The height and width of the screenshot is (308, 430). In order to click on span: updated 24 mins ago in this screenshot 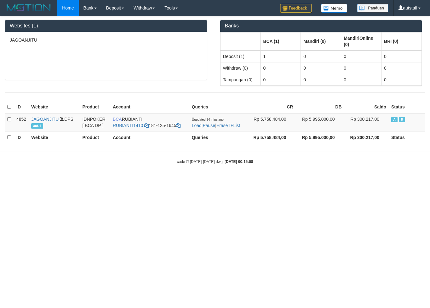, I will do `click(209, 119)`.